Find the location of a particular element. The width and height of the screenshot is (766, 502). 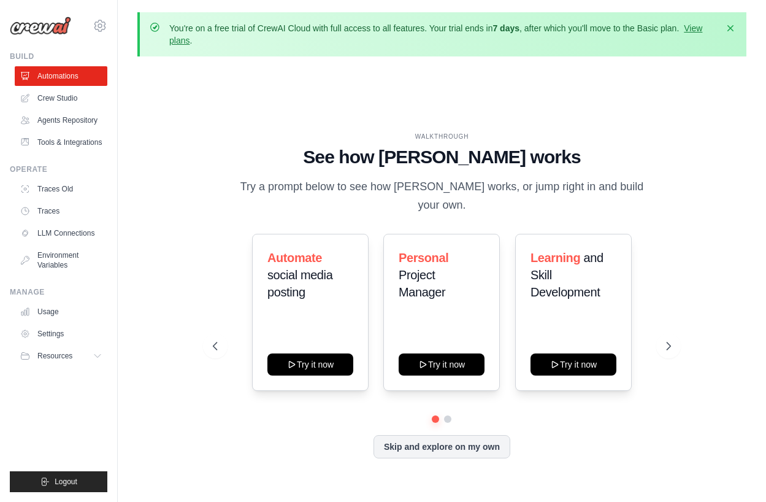

p: You're on a free trial of CrewAI Cloud with full access to all features. Your trial ends in , aft... is located at coordinates (443, 34).